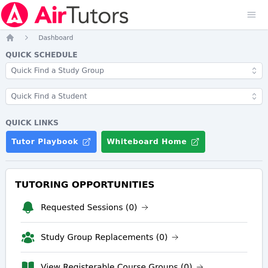 The image size is (268, 268). Describe the element at coordinates (153, 142) in the screenshot. I see `button: Whiteboard Home` at that location.